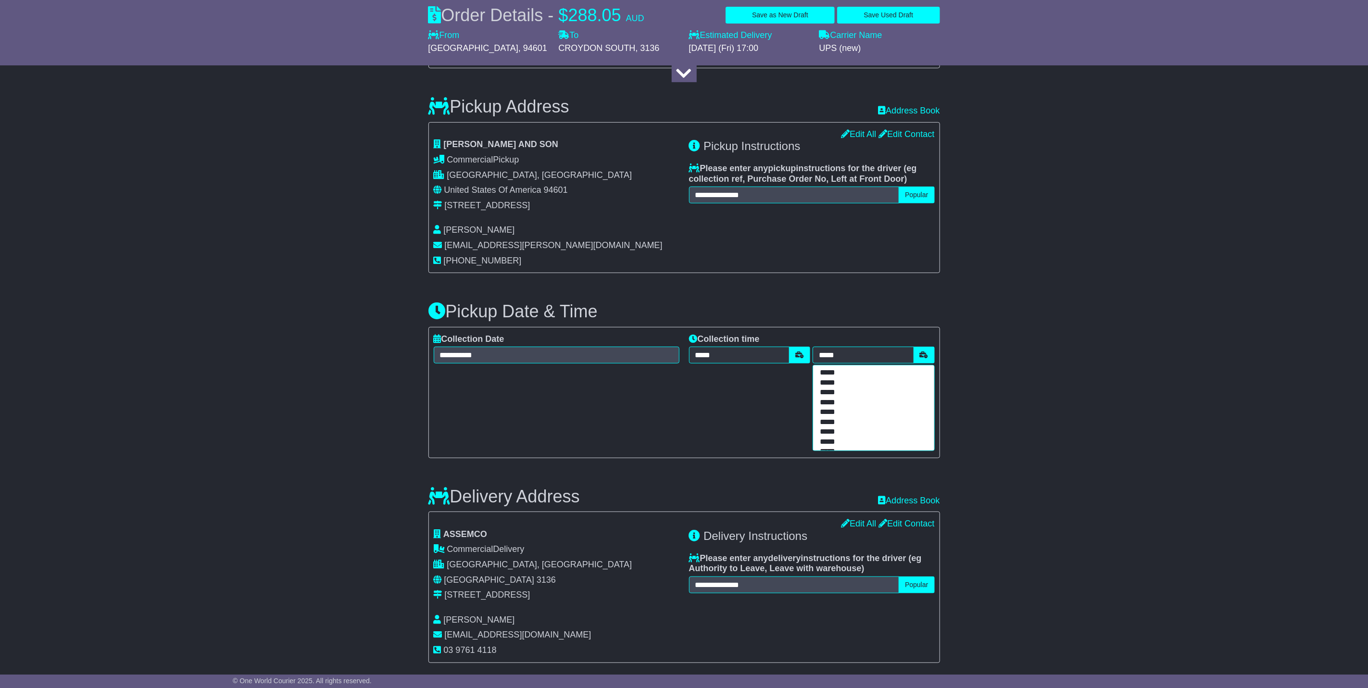 Image resolution: width=1368 pixels, height=688 pixels. Describe the element at coordinates (469, 339) in the screenshot. I see `label: Collection Date` at that location.